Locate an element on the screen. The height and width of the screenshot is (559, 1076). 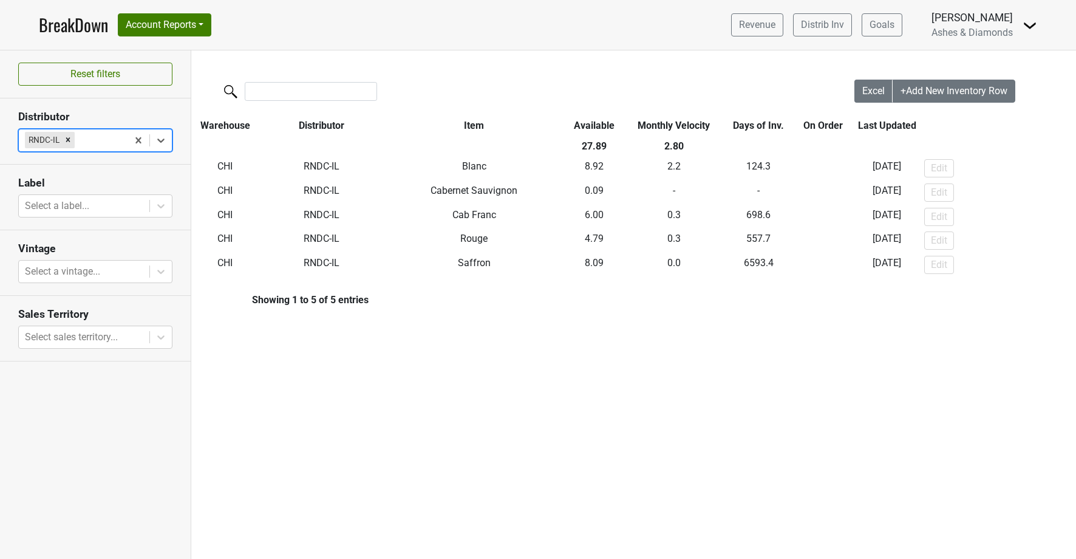
td: 124.3 is located at coordinates (759, 169).